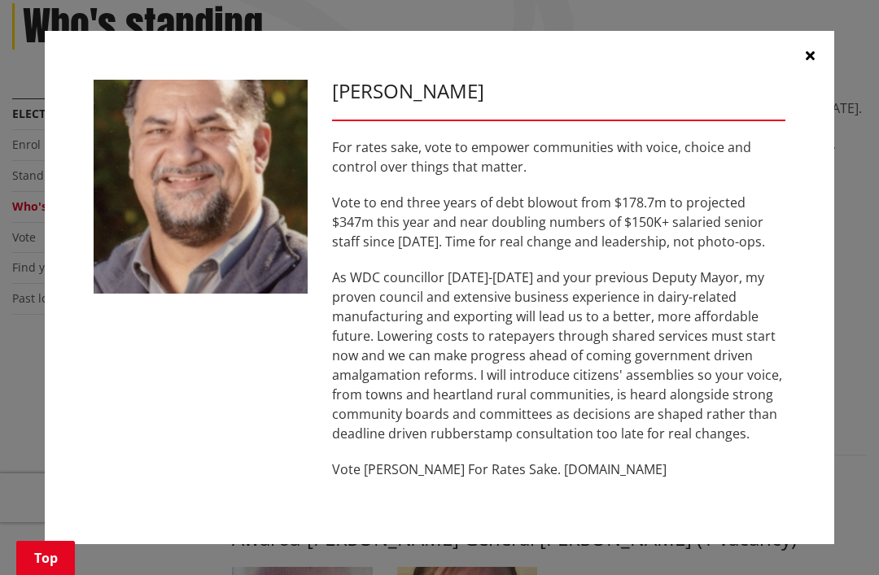 Image resolution: width=879 pixels, height=575 pixels. What do you see at coordinates (200, 186) in the screenshot?
I see `img: WO-M__BECH_A__EWN4j` at bounding box center [200, 186].